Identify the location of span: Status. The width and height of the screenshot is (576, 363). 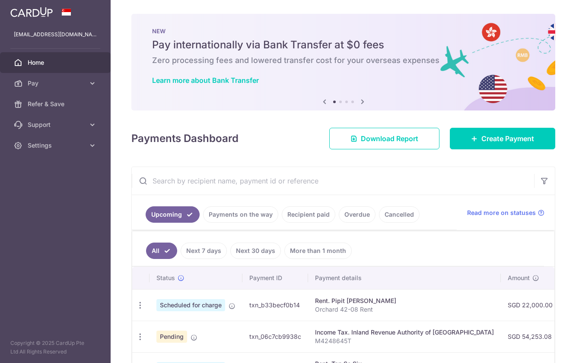
(166, 278).